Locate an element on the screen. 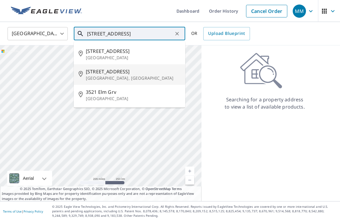 The height and width of the screenshot is (221, 340). a: Current Level 5, Zoom In is located at coordinates (190, 171).